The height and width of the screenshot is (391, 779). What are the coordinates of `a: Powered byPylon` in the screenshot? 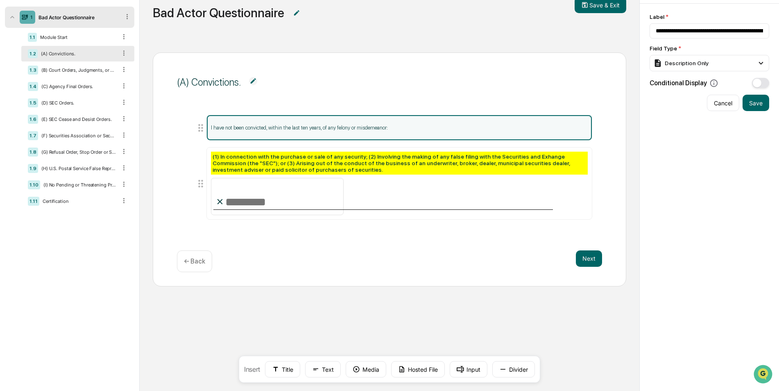 It's located at (78, 142).